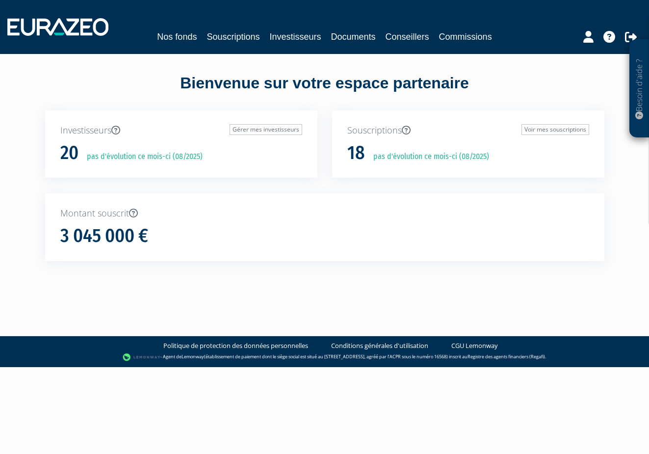  I want to click on img: 1732889491-logotype_eurazeo_blanc_rvb.png, so click(58, 27).